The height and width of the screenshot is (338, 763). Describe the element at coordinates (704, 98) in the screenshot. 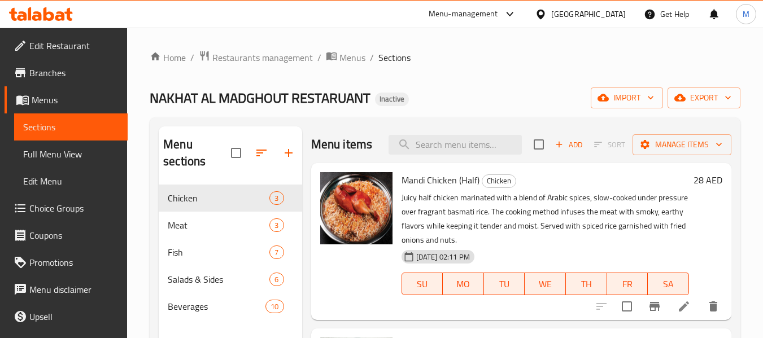

I see `span: export` at that location.